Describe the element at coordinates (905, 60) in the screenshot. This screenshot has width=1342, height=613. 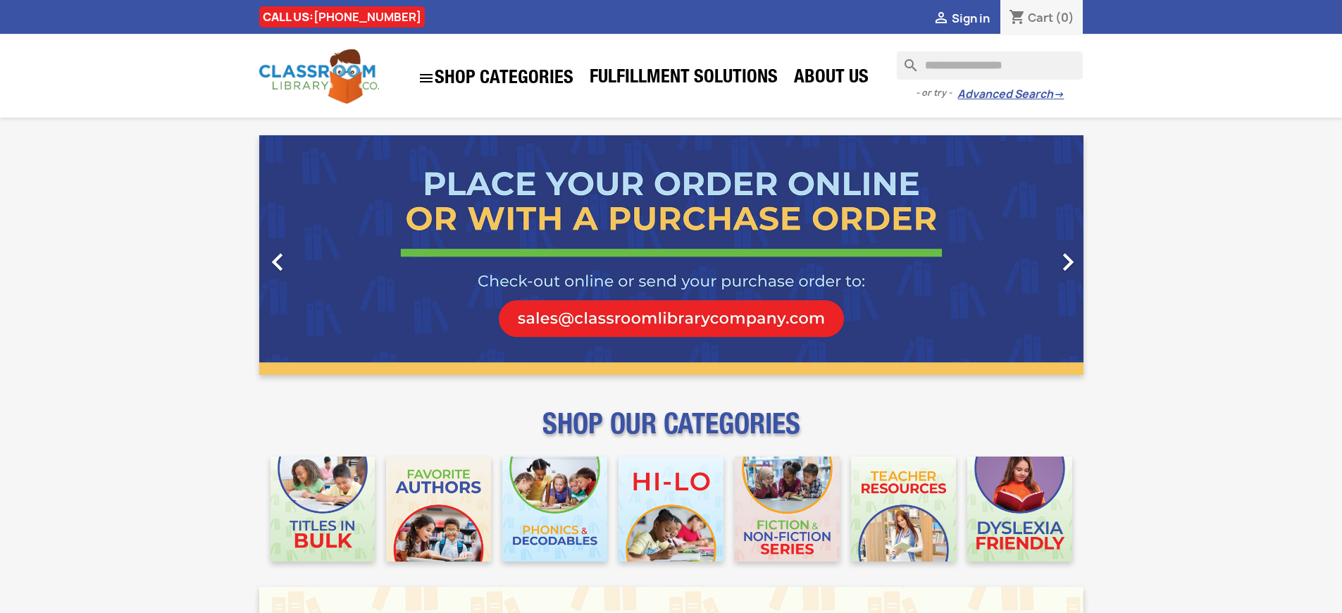
I see `i: search` at that location.